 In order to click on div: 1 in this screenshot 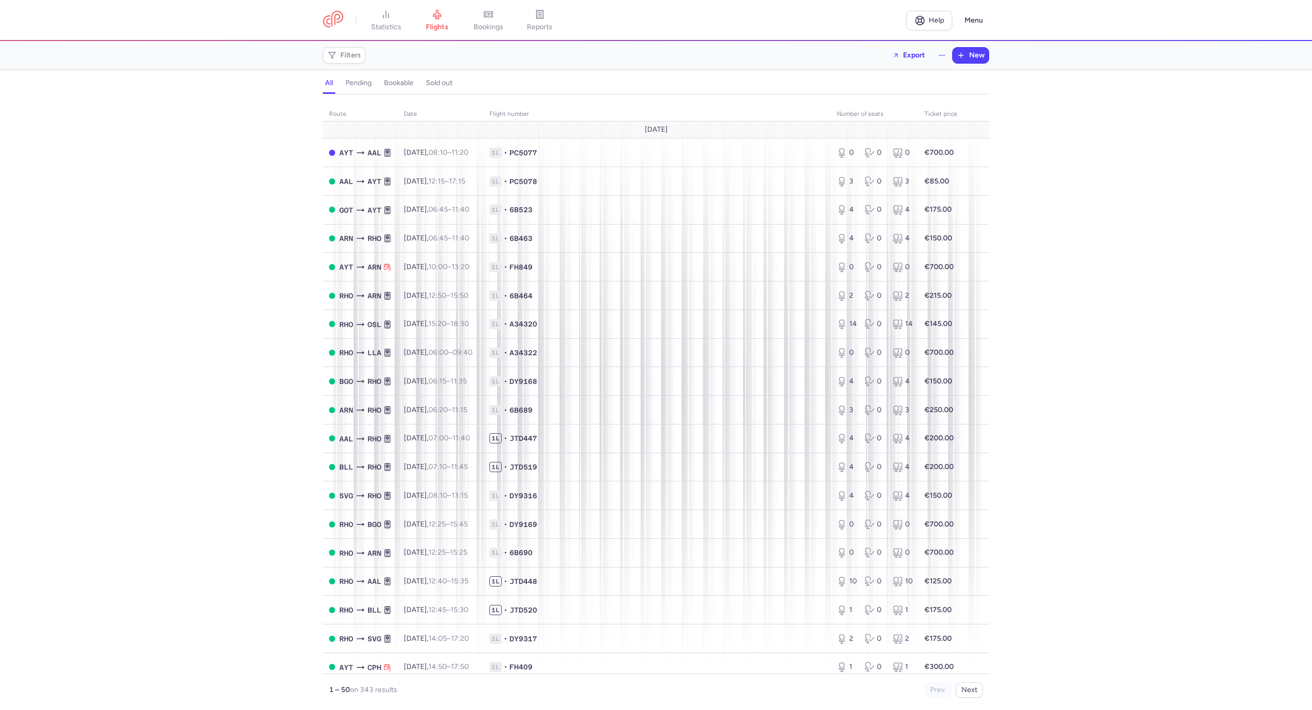, I will do `click(902, 667)`.